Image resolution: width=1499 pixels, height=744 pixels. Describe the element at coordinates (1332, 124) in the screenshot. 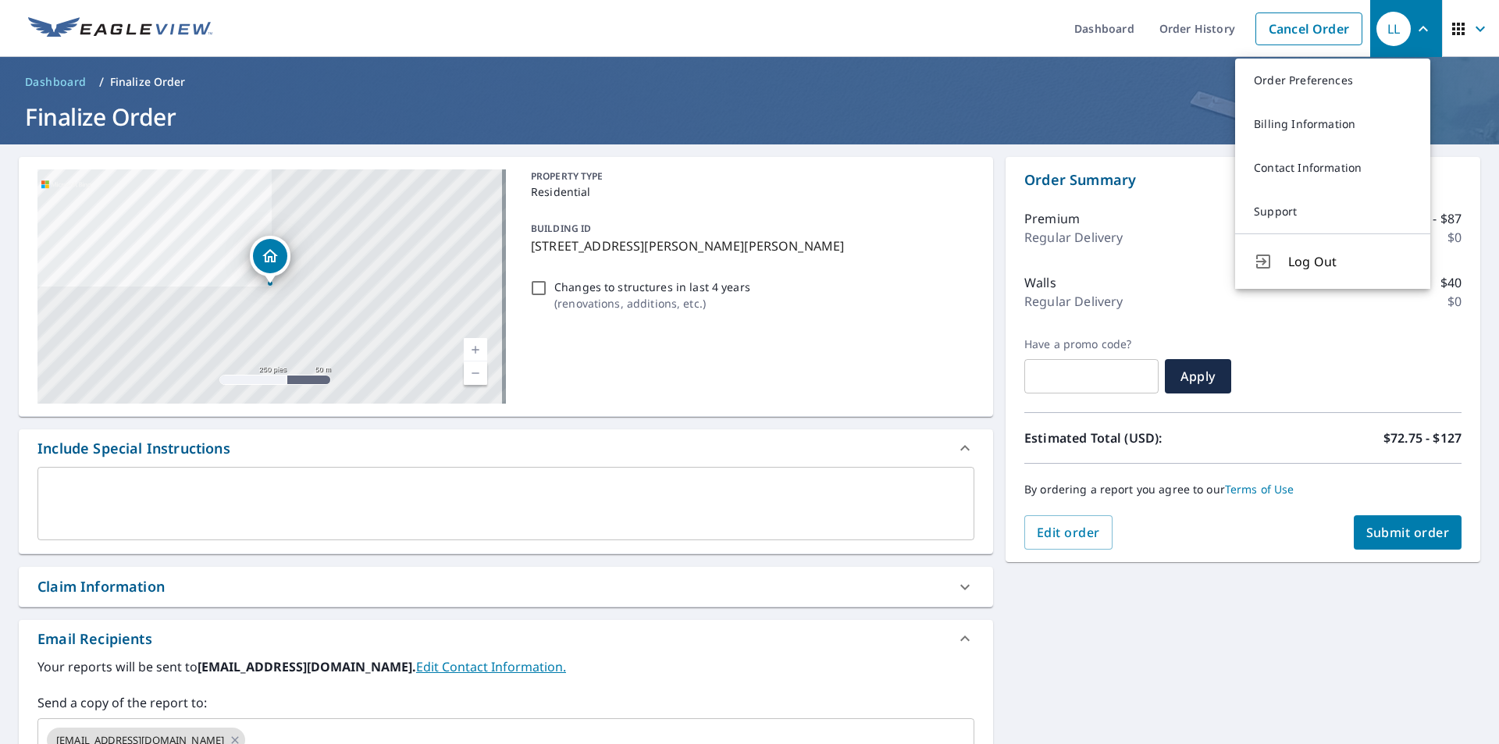

I see `a: Billing Information` at that location.